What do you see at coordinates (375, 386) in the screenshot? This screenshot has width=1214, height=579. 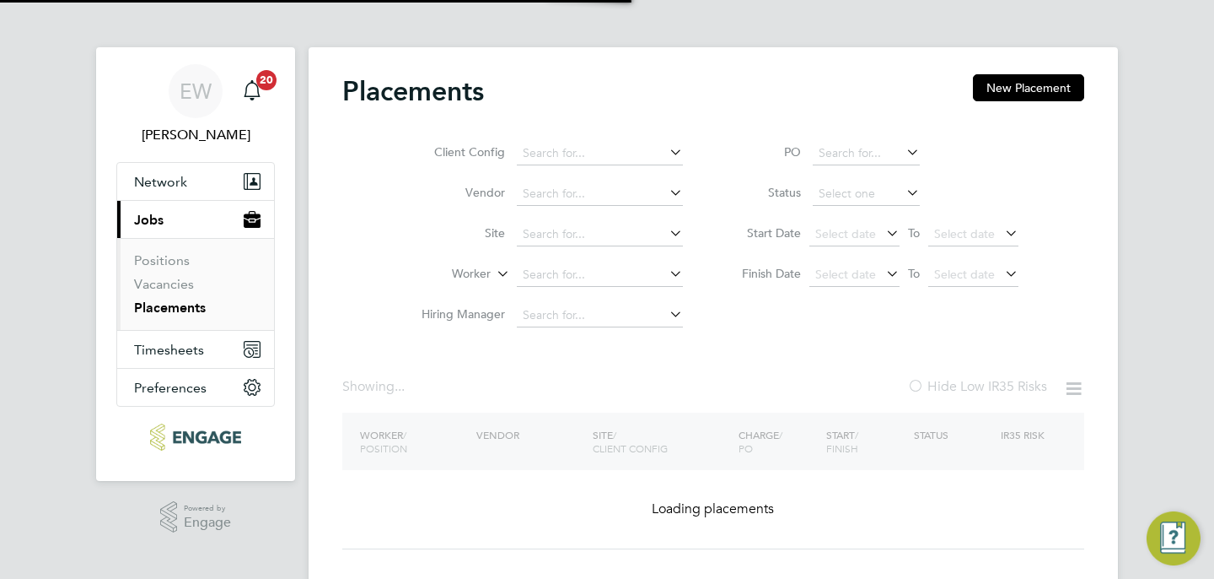 I see `div: Showing` at bounding box center [375, 386].